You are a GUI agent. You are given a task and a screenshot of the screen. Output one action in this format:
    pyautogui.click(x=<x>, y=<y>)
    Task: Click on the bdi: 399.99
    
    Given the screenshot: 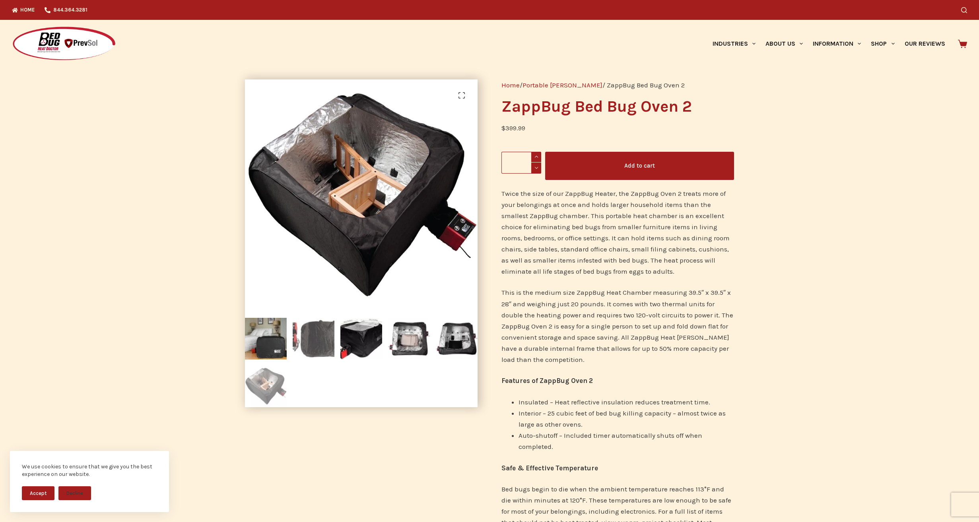 What is the action you would take?
    pyautogui.click(x=513, y=128)
    